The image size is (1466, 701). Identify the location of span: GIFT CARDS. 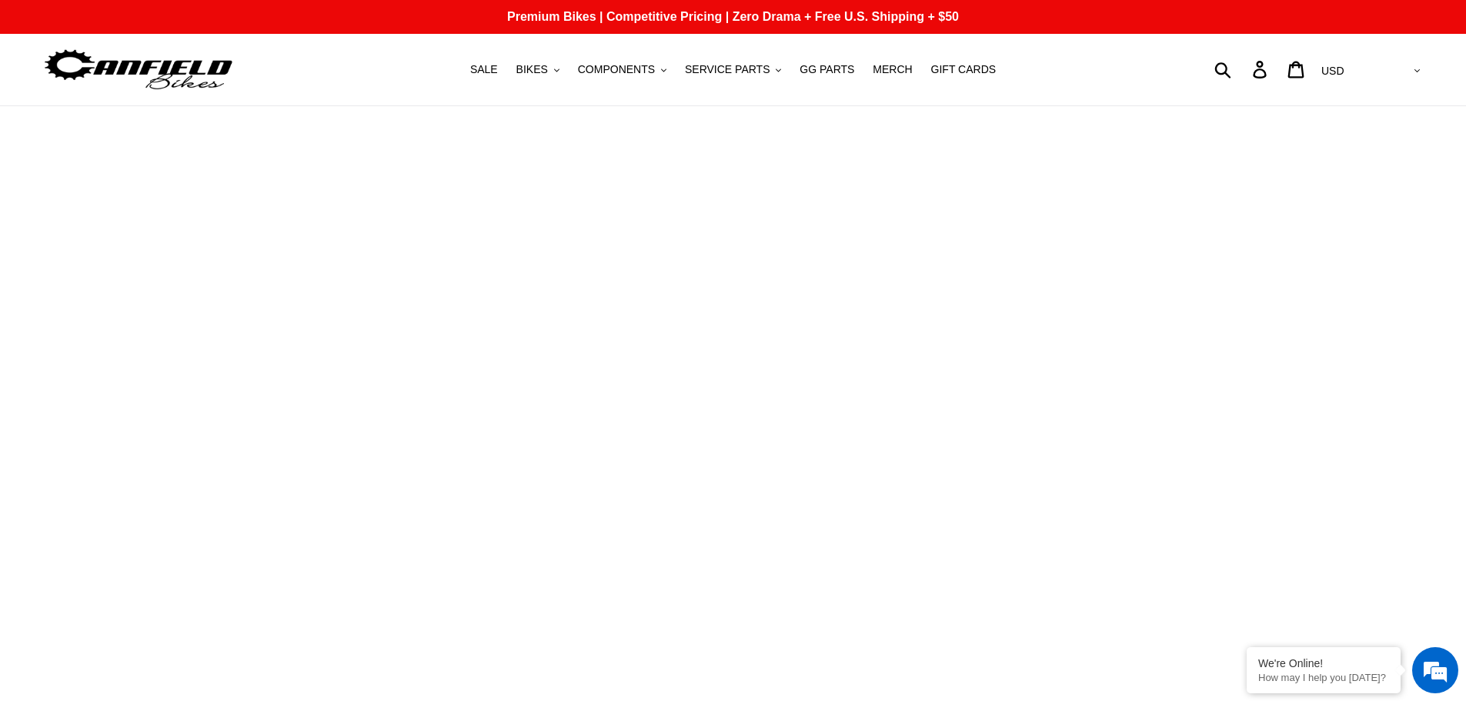
(963, 69).